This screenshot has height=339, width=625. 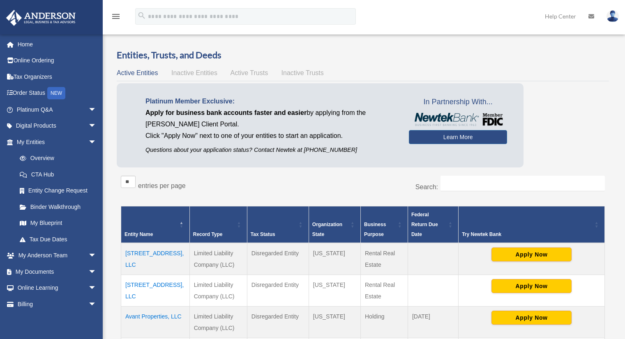 What do you see at coordinates (57, 44) in the screenshot?
I see `a: Home` at bounding box center [57, 44].